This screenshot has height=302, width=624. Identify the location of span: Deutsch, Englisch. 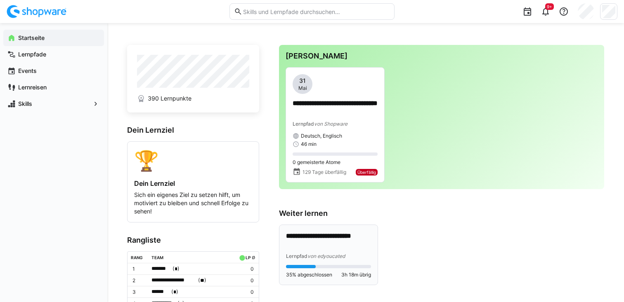
(321, 136).